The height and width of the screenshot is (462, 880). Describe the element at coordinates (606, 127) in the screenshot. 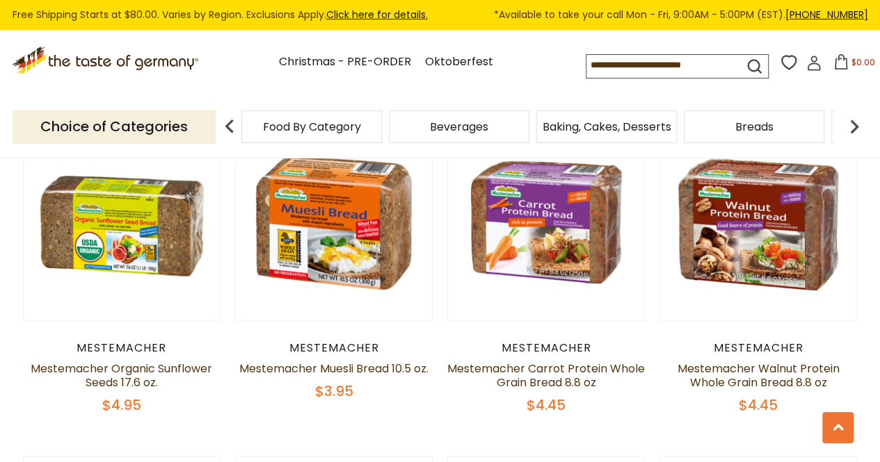

I see `span: Baking, Cakes, Desserts` at that location.